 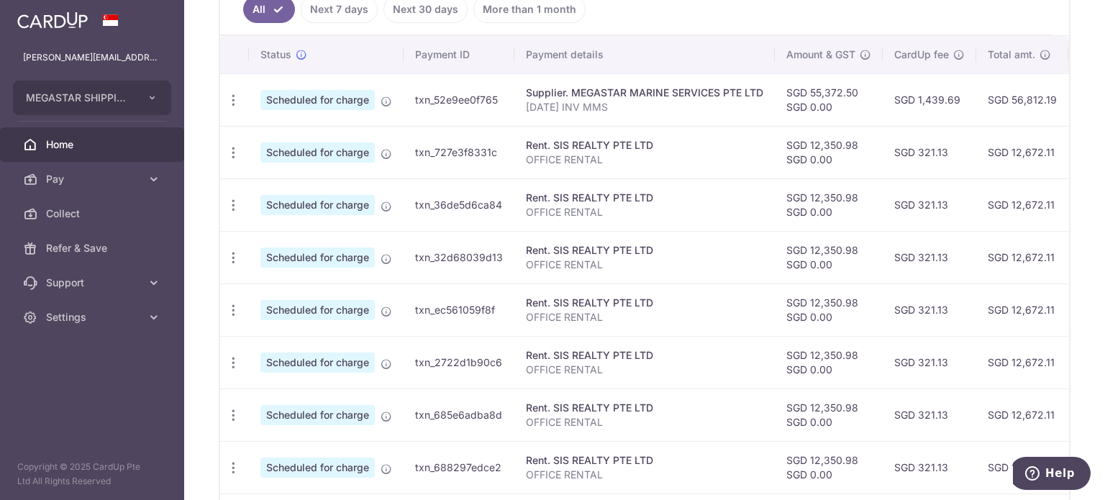 What do you see at coordinates (93, 317) in the screenshot?
I see `span: Settings` at bounding box center [93, 317].